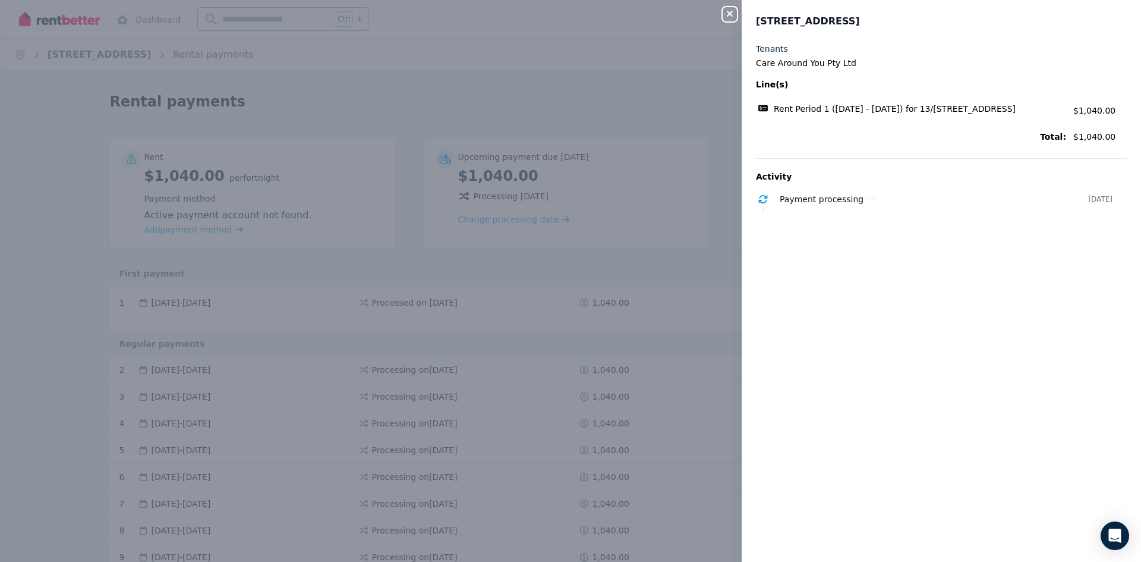 The image size is (1141, 562). Describe the element at coordinates (911, 84) in the screenshot. I see `span: Line(s)` at that location.